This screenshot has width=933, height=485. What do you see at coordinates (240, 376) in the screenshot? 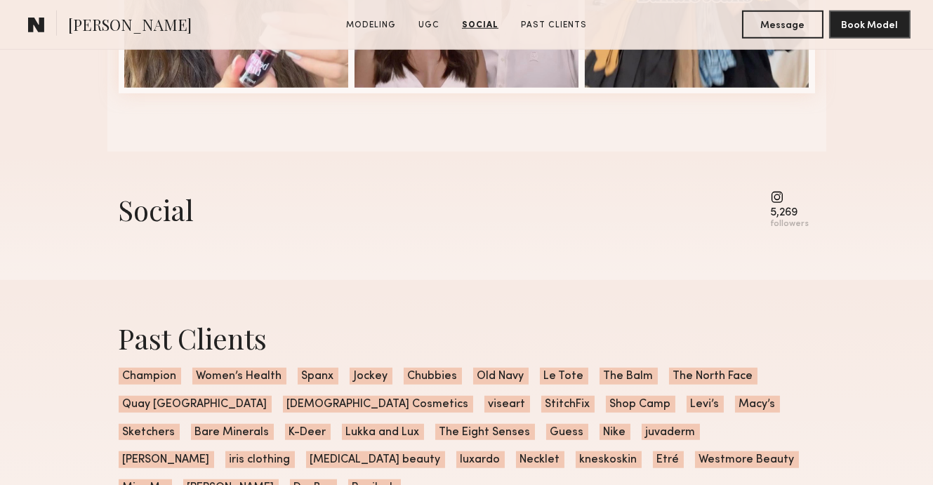
I see `span: Women’s Health` at bounding box center [240, 376].